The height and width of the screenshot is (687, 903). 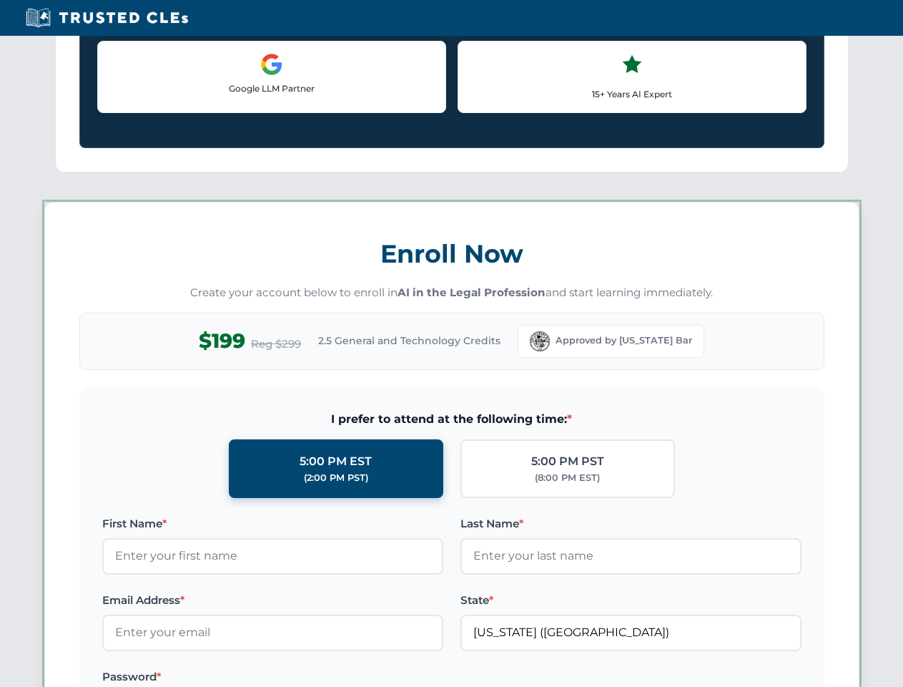 What do you see at coordinates (632, 94) in the screenshot?
I see `p: 15+ Years AI Expert` at bounding box center [632, 94].